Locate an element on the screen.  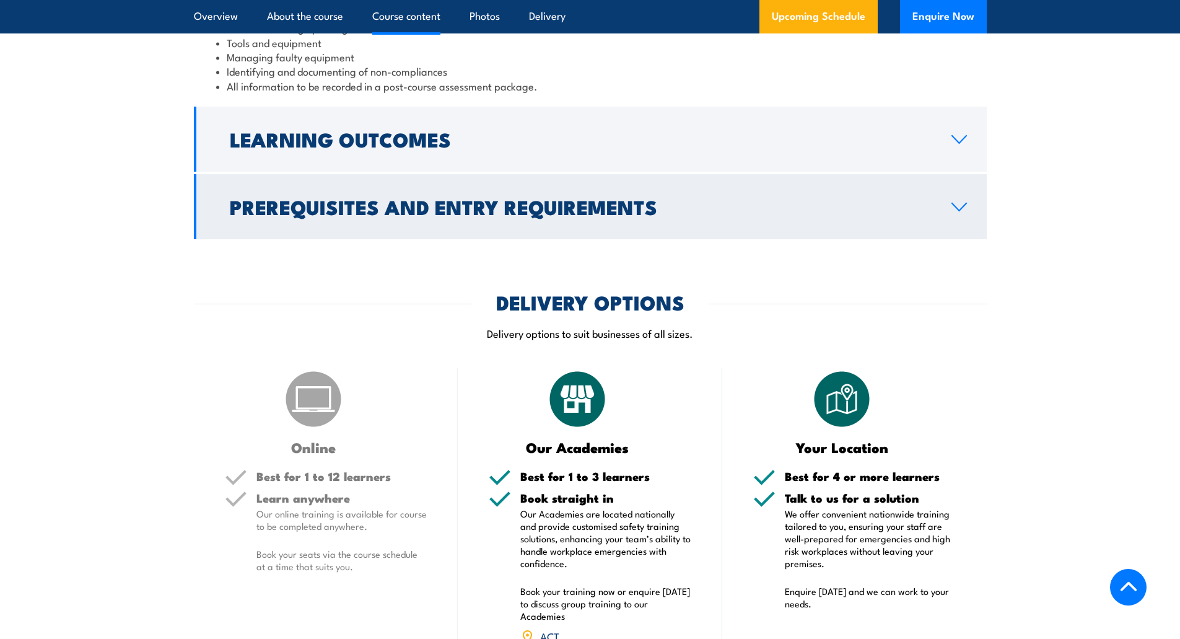
p: Book your seats via the course schedule at a time that suits you. is located at coordinates (342, 560).